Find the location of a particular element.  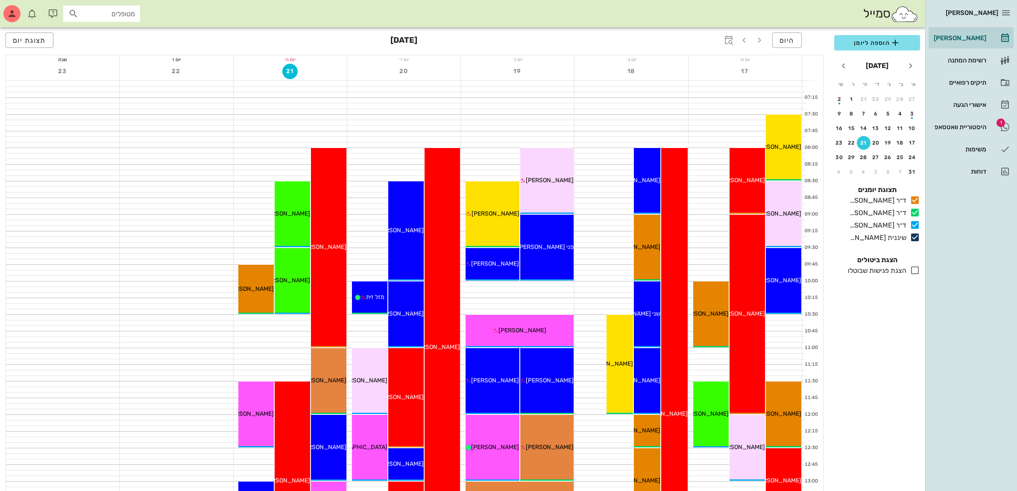

a: רשימת המתנה is located at coordinates (971, 60).